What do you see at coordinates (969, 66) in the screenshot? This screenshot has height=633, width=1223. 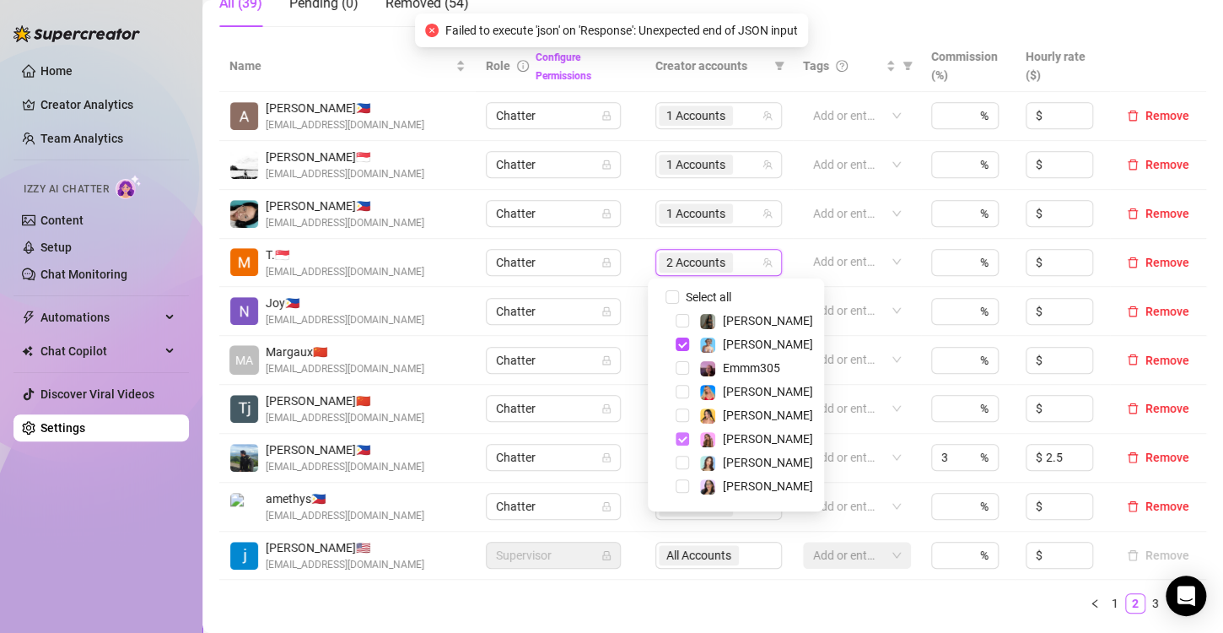 I see `th: Commission (%)` at bounding box center [969, 66].